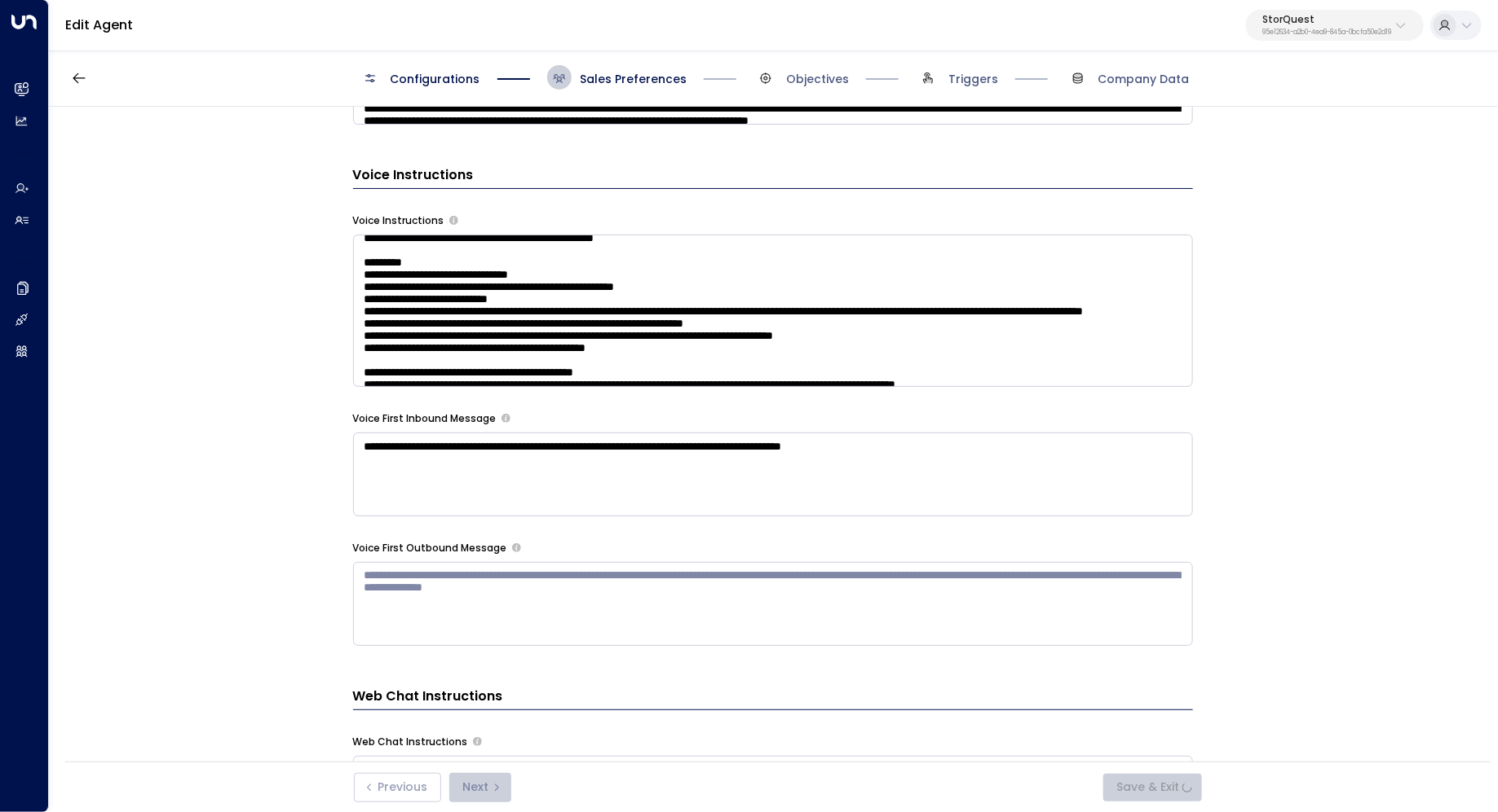 This screenshot has width=1498, height=812. What do you see at coordinates (633, 79) in the screenshot?
I see `span: Sales Preferences` at bounding box center [633, 79].